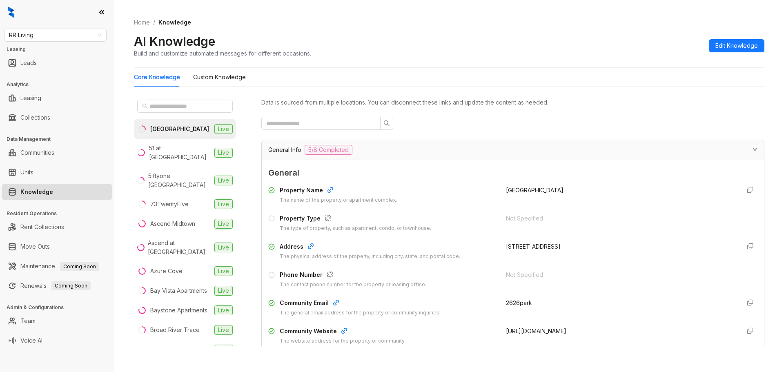 The height and width of the screenshot is (372, 784). Describe the element at coordinates (57, 286) in the screenshot. I see `li: Renewals` at that location.